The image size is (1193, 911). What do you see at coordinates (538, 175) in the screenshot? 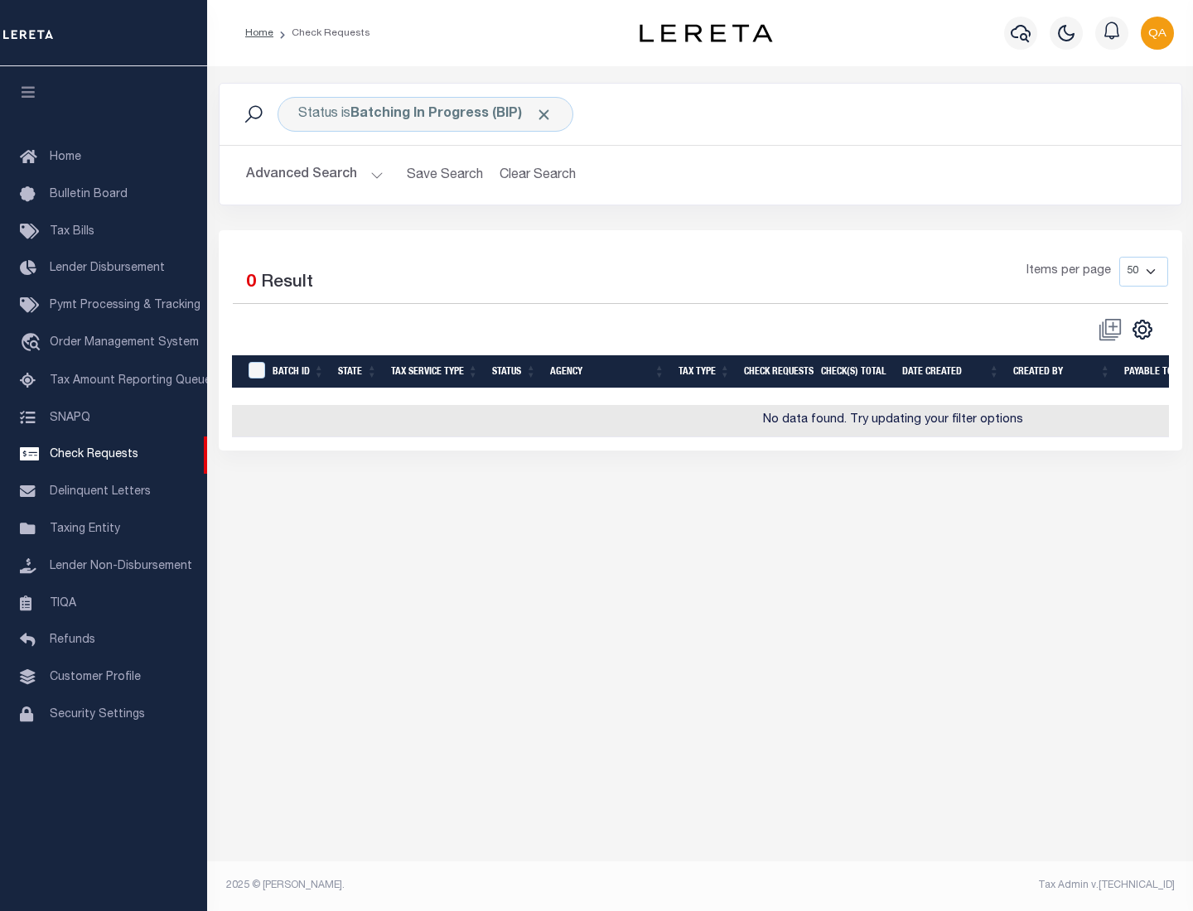
I see `button: Clear Search` at bounding box center [538, 175].